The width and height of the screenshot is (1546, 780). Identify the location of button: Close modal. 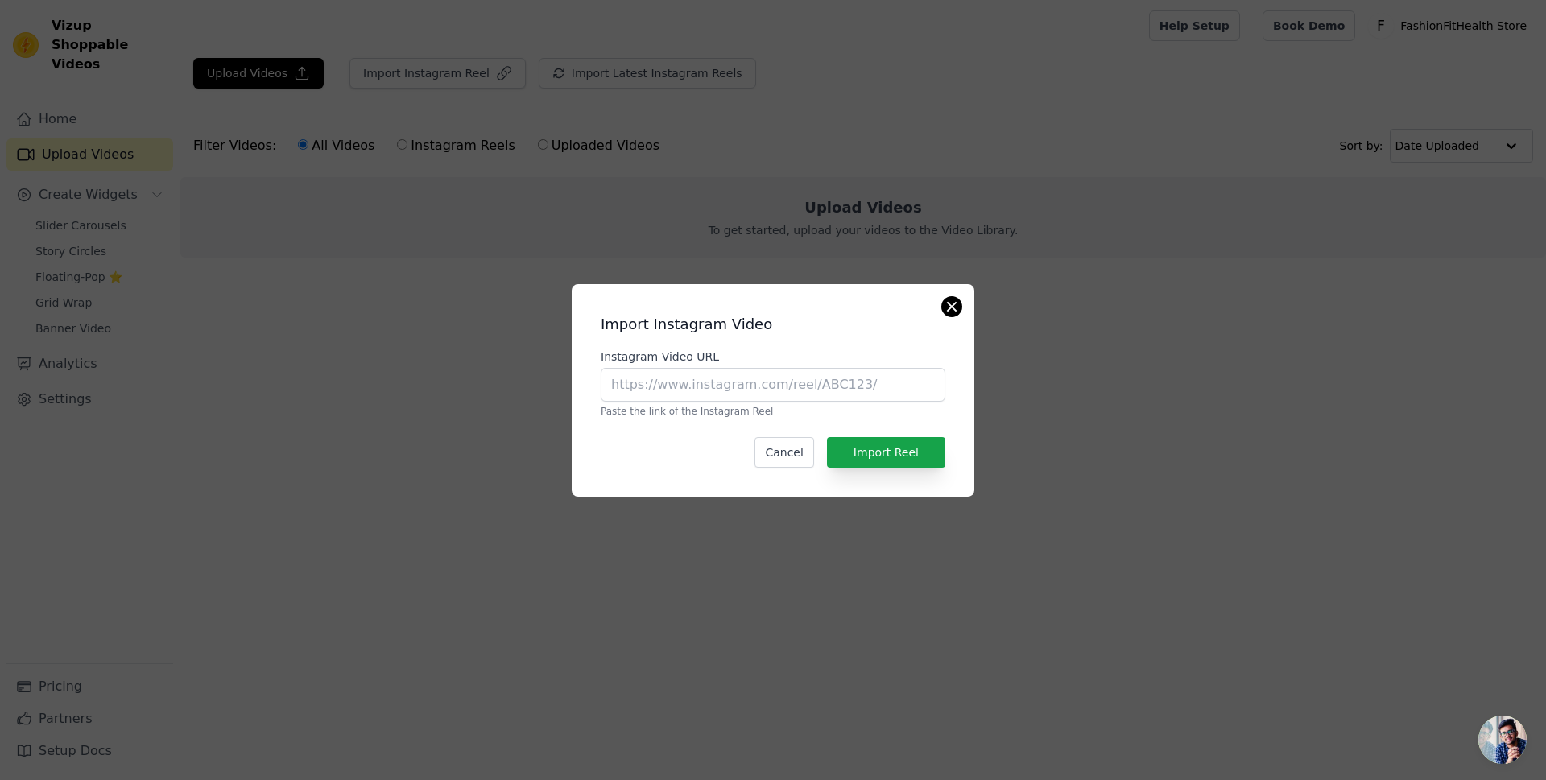
(952, 307).